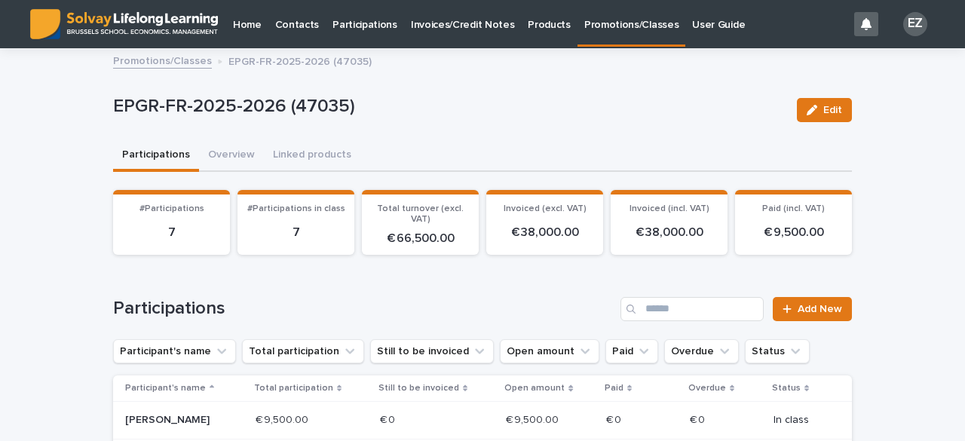  Describe the element at coordinates (832, 110) in the screenshot. I see `span: Edit` at that location.